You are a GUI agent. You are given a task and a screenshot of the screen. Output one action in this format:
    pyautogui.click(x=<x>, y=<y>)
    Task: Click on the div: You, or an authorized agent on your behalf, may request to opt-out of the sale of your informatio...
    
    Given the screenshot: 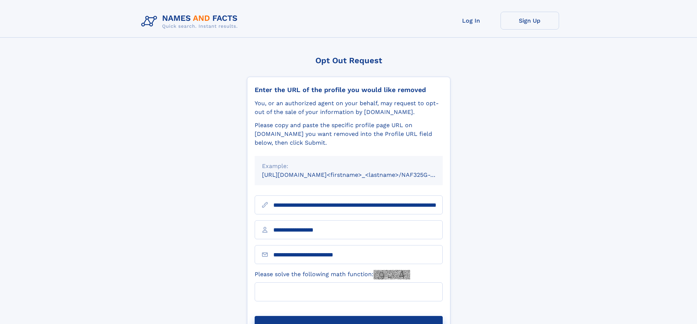 What is the action you would take?
    pyautogui.click(x=349, y=108)
    